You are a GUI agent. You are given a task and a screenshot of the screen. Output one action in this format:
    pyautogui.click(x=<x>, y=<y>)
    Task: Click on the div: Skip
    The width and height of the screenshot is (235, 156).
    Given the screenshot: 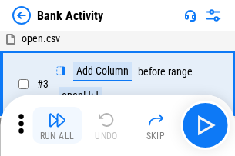 What is the action you would take?
    pyautogui.click(x=156, y=136)
    